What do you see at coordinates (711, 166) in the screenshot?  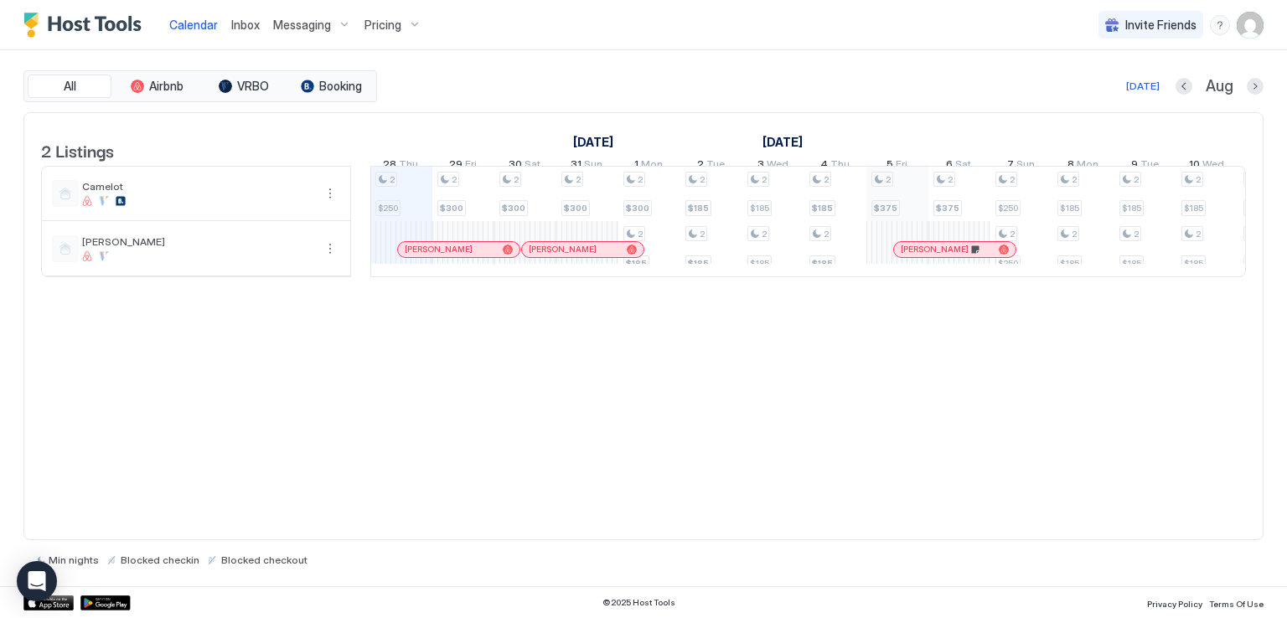 I see `a: September 2, 2025` at bounding box center [711, 166].